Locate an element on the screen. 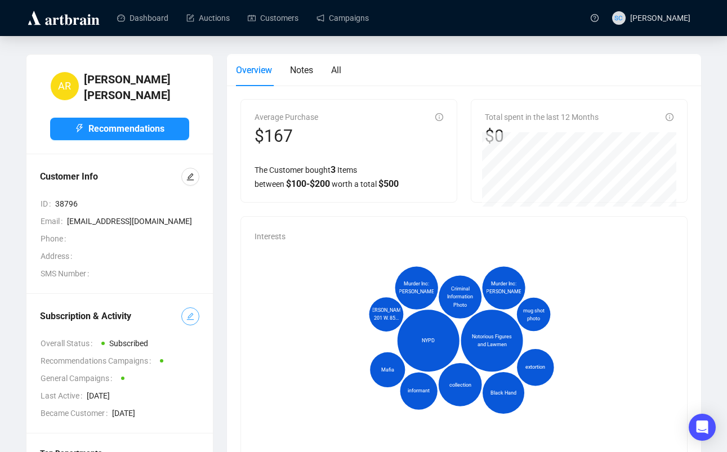 The height and width of the screenshot is (452, 727). span: All is located at coordinates (336, 70).